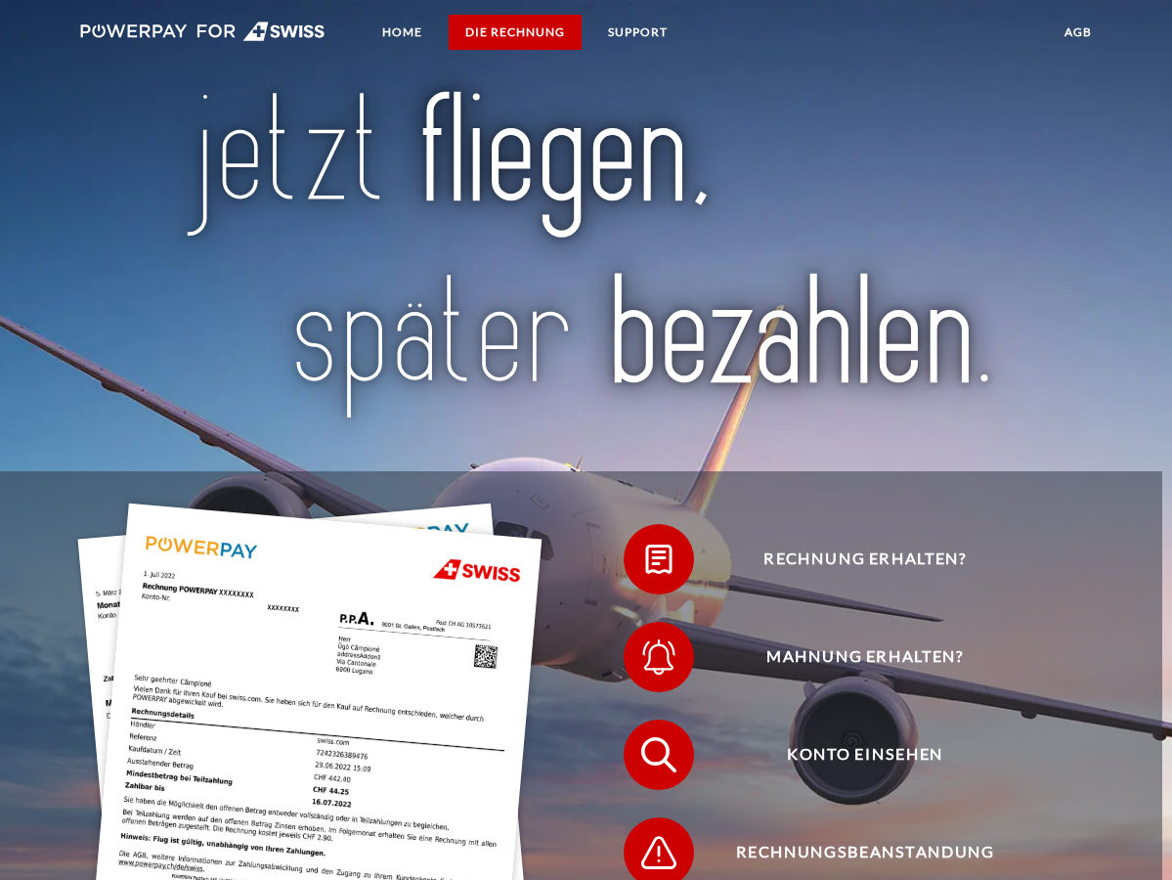 The width and height of the screenshot is (1172, 880). I want to click on a: DIE RECHNUNG, so click(515, 32).